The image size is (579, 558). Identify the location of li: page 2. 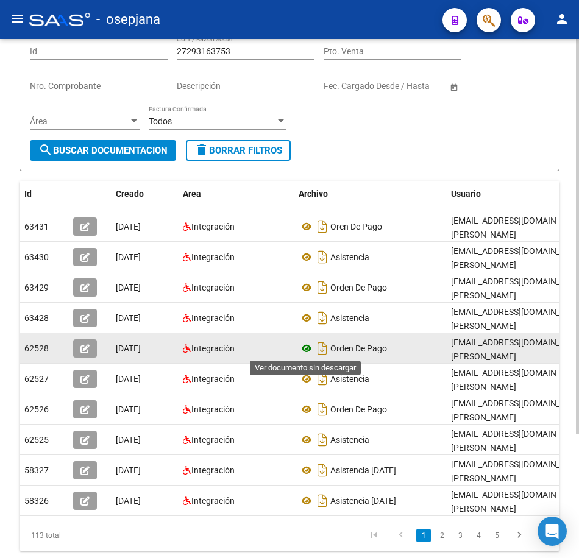
(442, 536).